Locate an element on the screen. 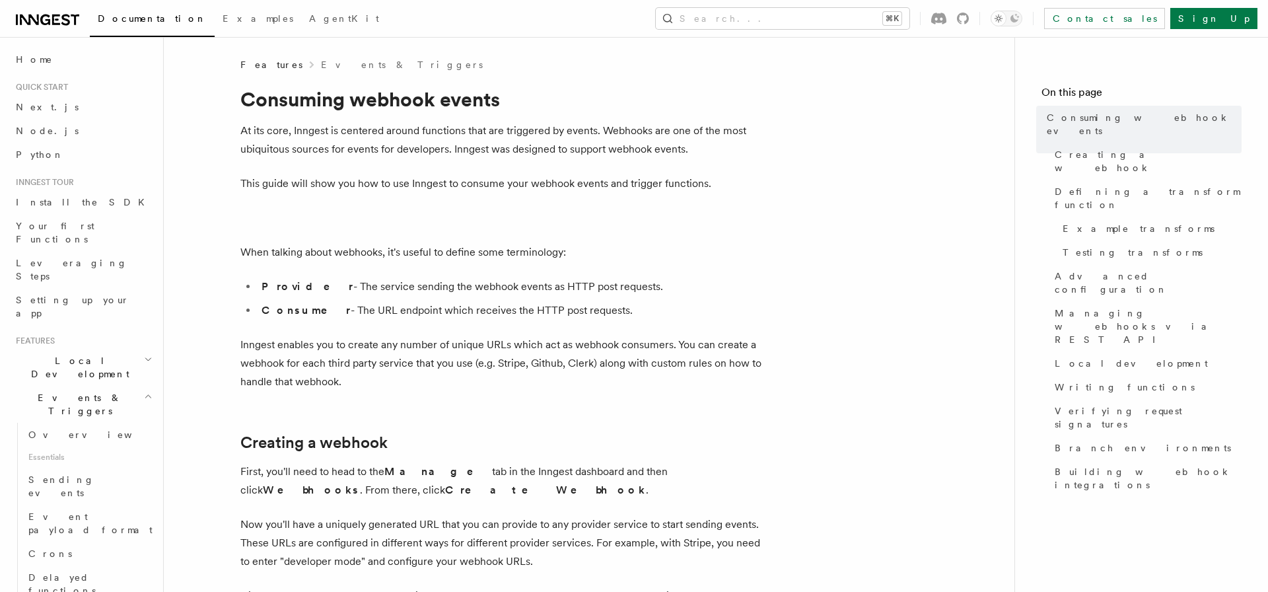  a: Verifying request signatures is located at coordinates (1145, 418).